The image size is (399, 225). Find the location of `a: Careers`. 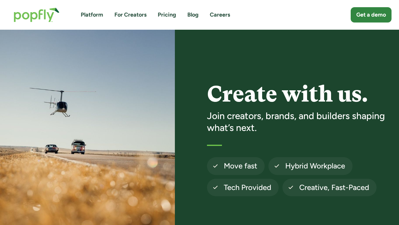

a: Careers is located at coordinates (220, 15).